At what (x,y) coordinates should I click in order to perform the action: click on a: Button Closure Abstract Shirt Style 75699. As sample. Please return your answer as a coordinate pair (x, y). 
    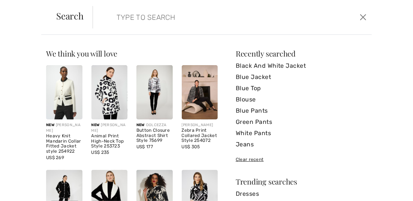
    Looking at the image, I should click on (154, 92).